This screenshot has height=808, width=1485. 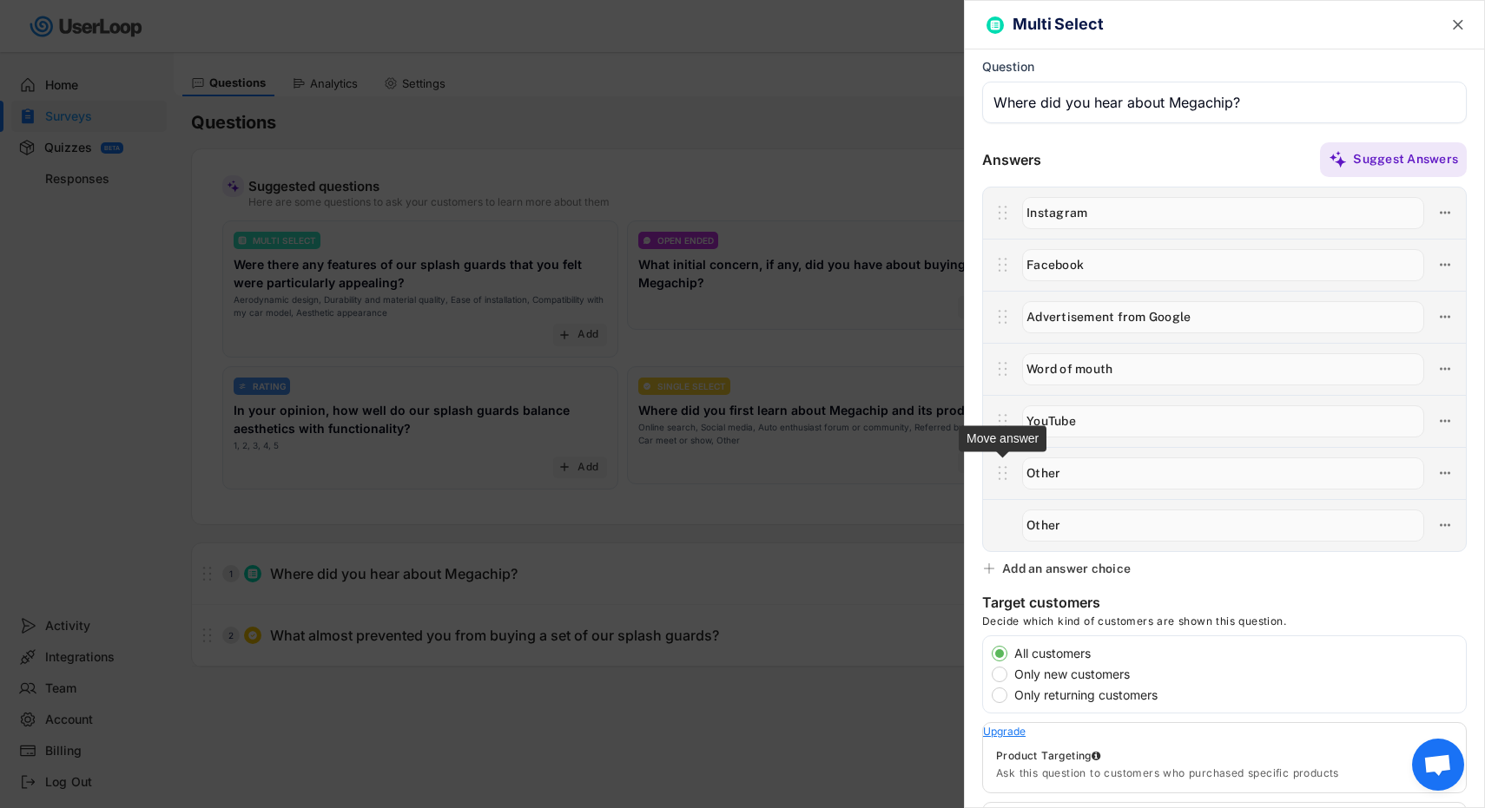 I want to click on div: Target customers, so click(x=1041, y=604).